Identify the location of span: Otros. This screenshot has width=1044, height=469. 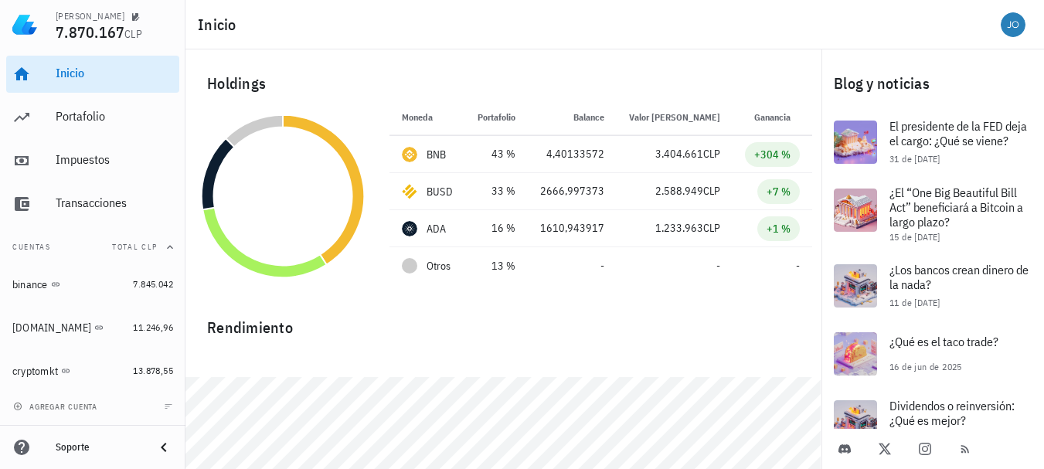
(438, 266).